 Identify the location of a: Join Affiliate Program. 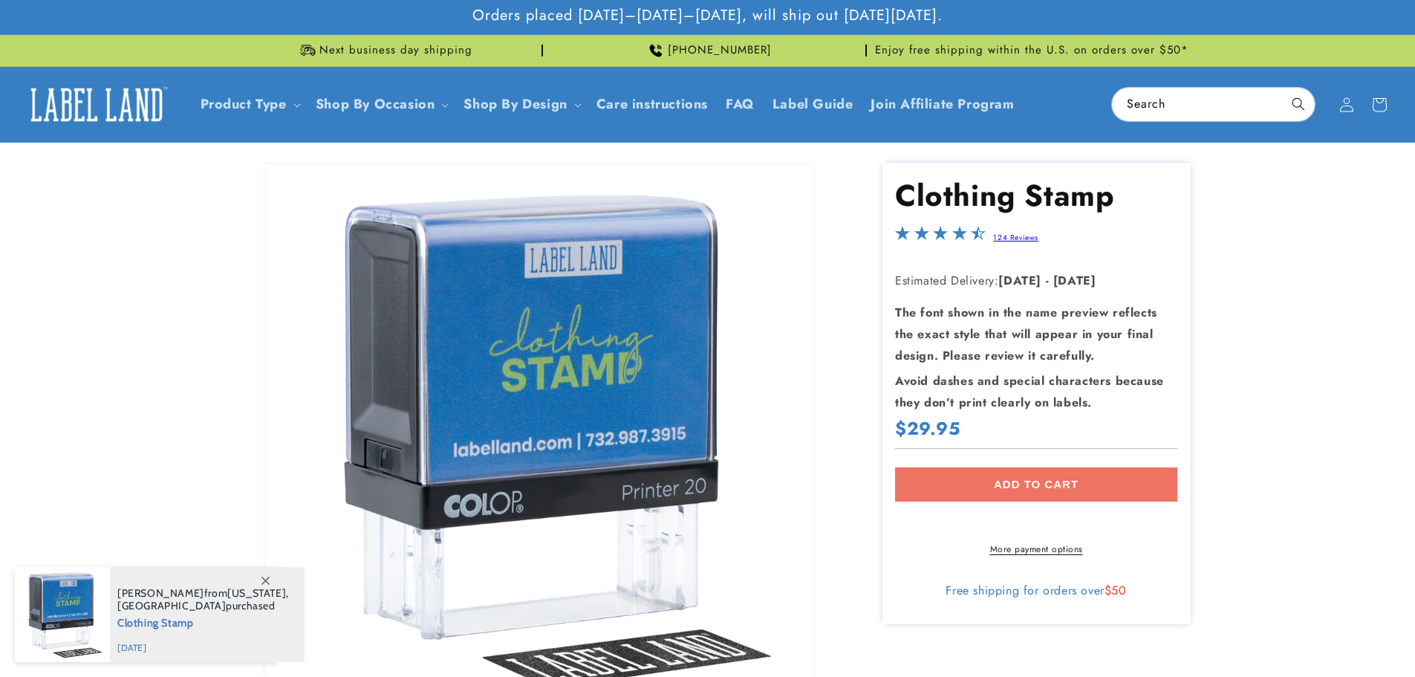
(942, 104).